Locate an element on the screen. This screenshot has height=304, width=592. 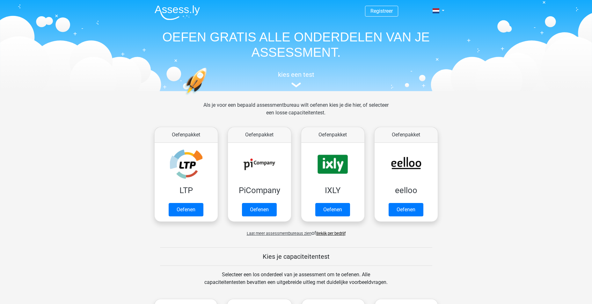
a: Bekijk per bedrijf is located at coordinates (331, 233).